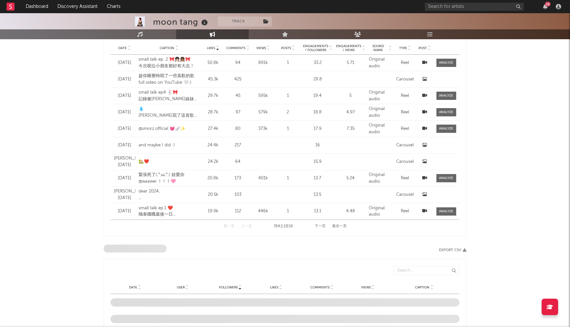  I want to click on div: 217, so click(238, 146).